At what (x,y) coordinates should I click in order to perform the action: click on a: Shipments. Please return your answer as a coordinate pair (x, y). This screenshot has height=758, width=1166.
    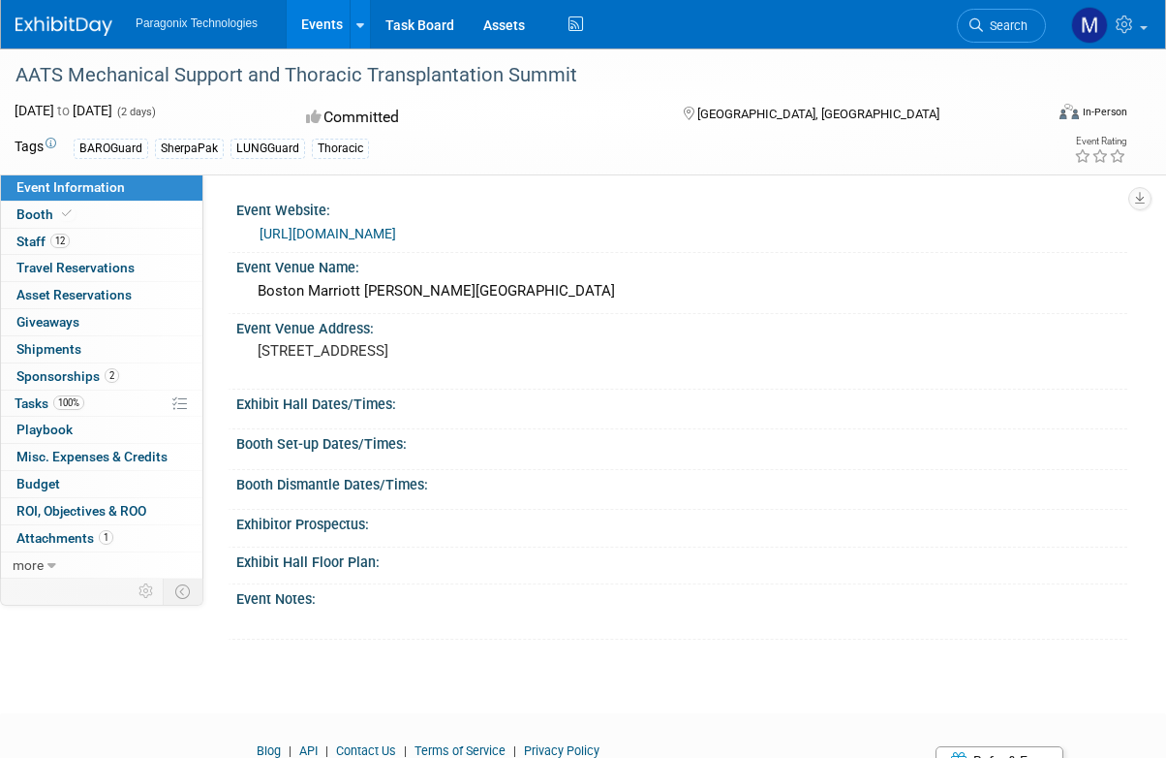
    Looking at the image, I should click on (102, 349).